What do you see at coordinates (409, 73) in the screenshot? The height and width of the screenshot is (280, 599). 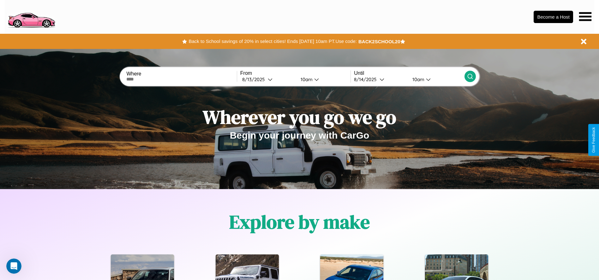 I see `label: Until` at bounding box center [409, 73].